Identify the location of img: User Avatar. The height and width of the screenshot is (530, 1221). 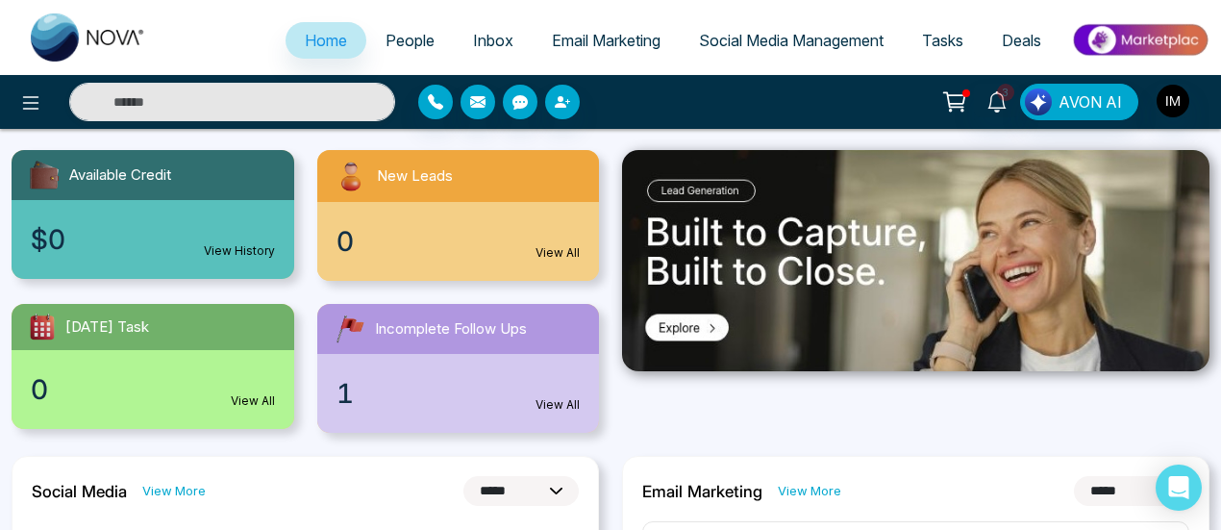
(1173, 101).